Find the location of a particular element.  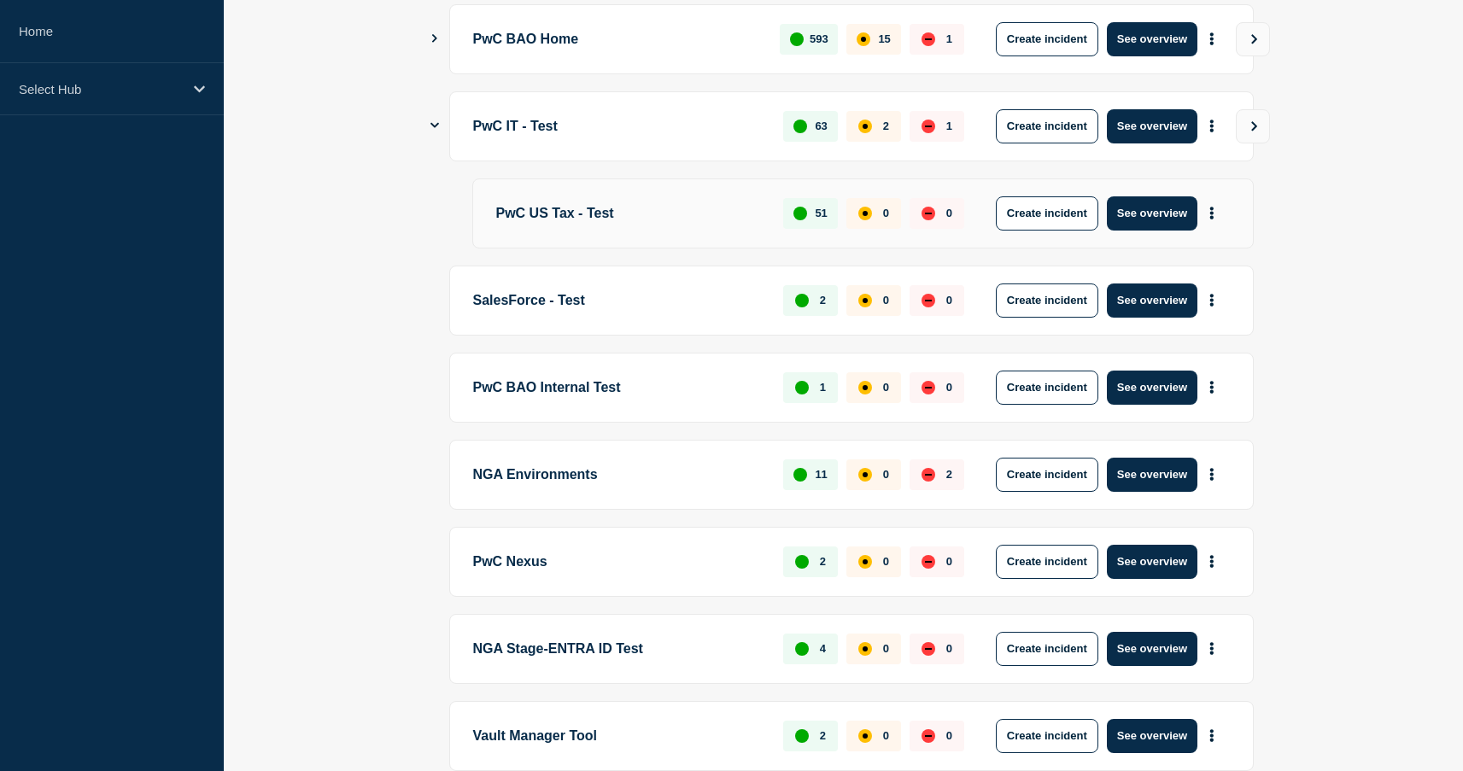

p: PwC BAO Internal Test is located at coordinates (618, 388).